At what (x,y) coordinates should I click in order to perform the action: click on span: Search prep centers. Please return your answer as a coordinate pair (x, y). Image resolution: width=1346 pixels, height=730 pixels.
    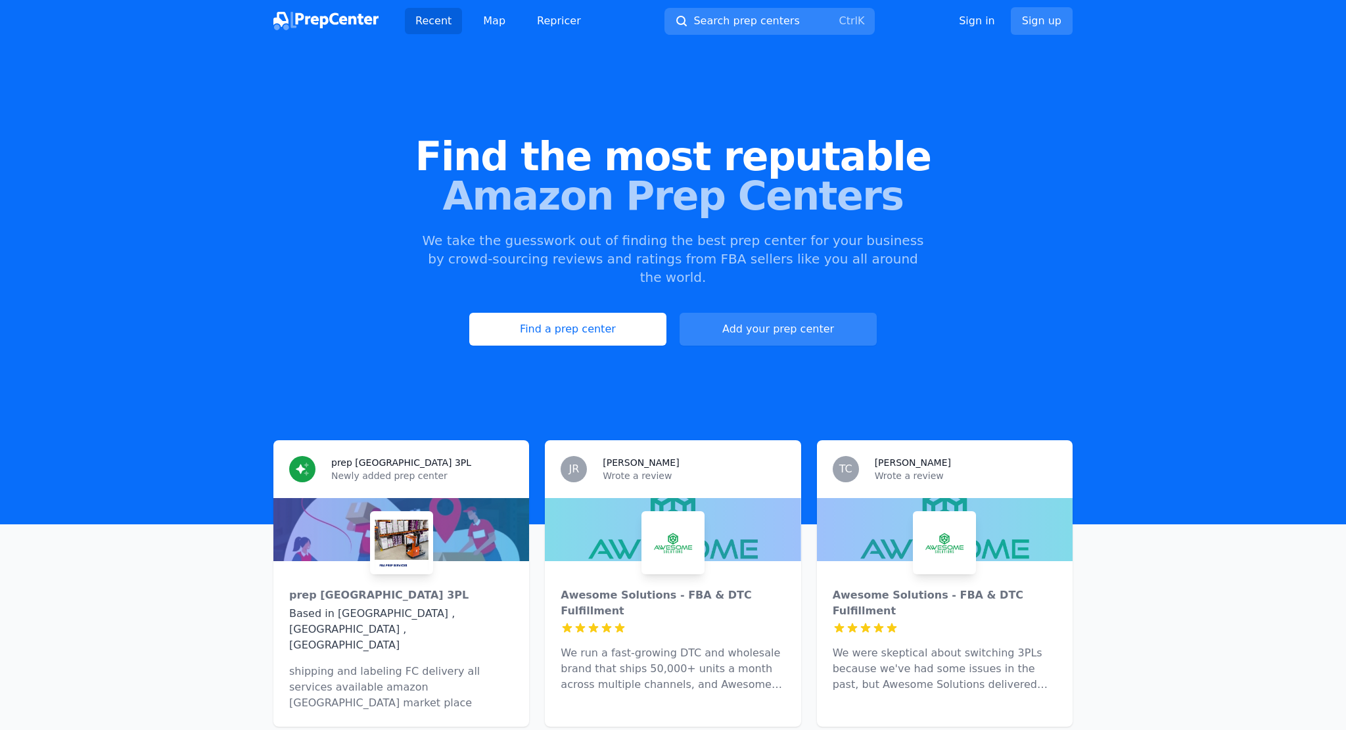
    Looking at the image, I should click on (746, 21).